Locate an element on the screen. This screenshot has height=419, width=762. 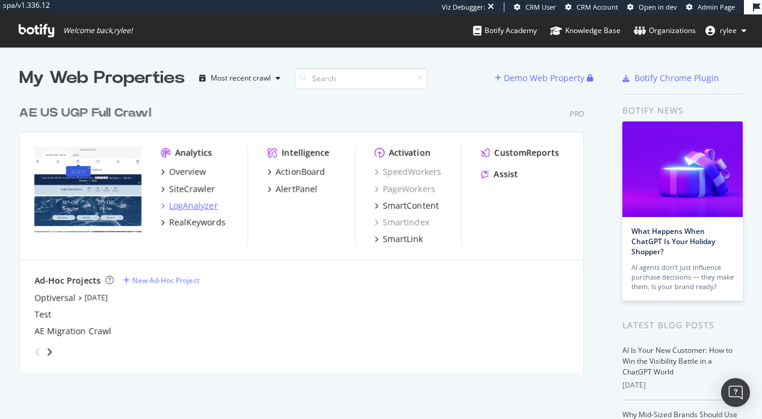
a: AI Is Your New Customer: How to Win the Visibility Battle in a ChatGPT World is located at coordinates (677, 361).